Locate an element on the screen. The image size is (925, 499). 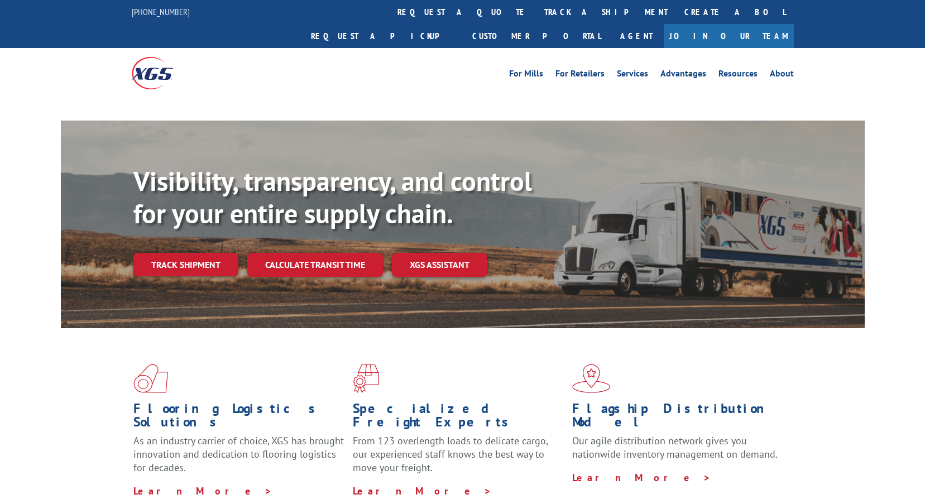
span: As an industry carrier of choice, XGS has brought innovation and dedication to flooring logistics... is located at coordinates (238, 454).